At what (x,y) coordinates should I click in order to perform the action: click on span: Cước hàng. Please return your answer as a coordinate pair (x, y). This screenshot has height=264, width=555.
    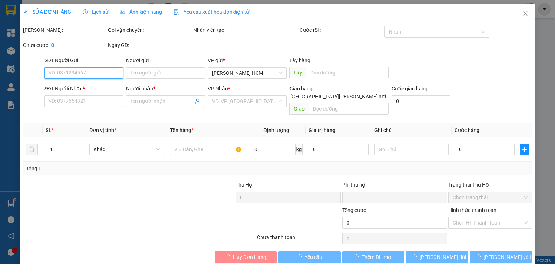
    Looking at the image, I should click on (467, 130).